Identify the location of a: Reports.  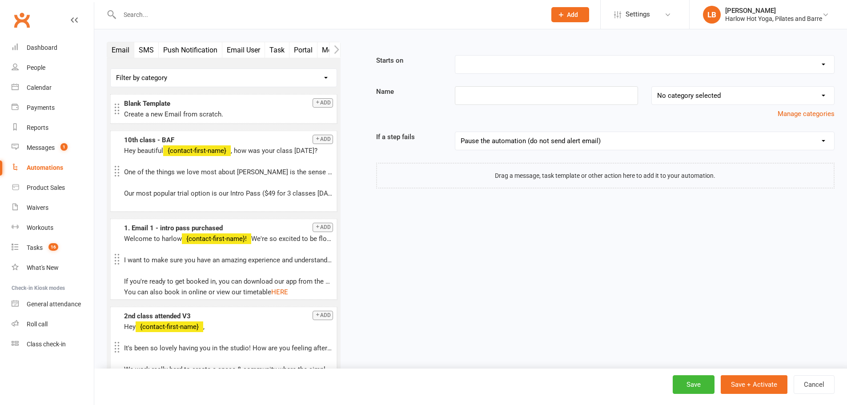
(52, 128).